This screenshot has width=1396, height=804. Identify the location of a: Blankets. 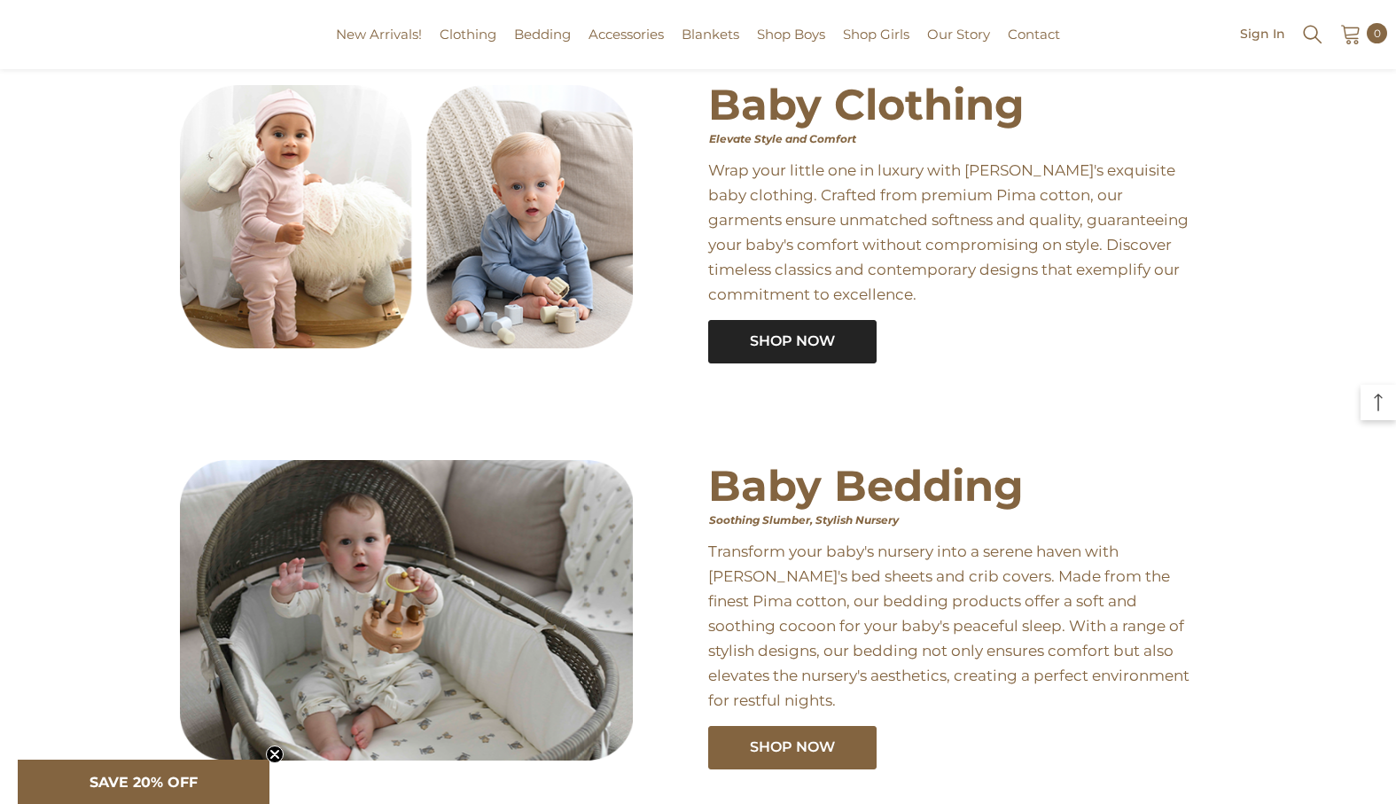
(710, 46).